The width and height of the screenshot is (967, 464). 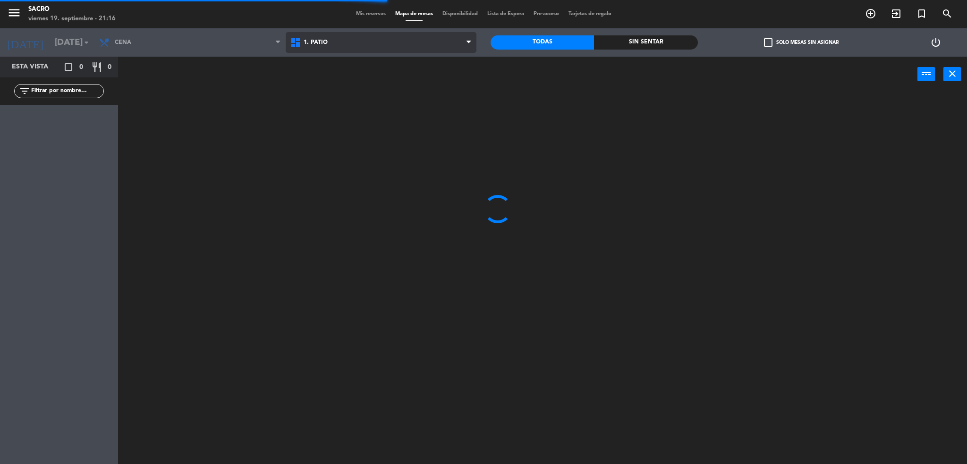 I want to click on div: Esta vista, so click(x=36, y=67).